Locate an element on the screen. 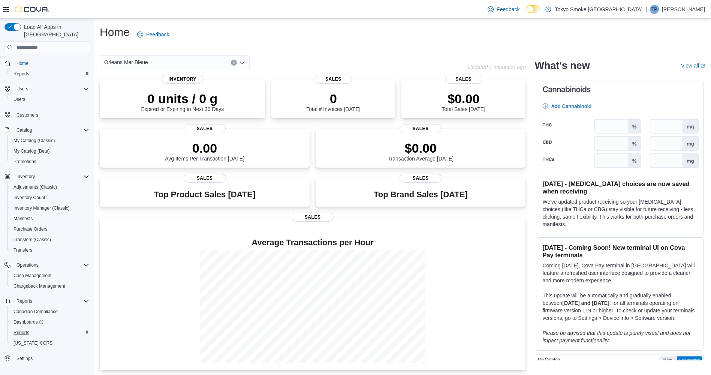 Image resolution: width=711 pixels, height=375 pixels. img: Cova is located at coordinates (32, 9).